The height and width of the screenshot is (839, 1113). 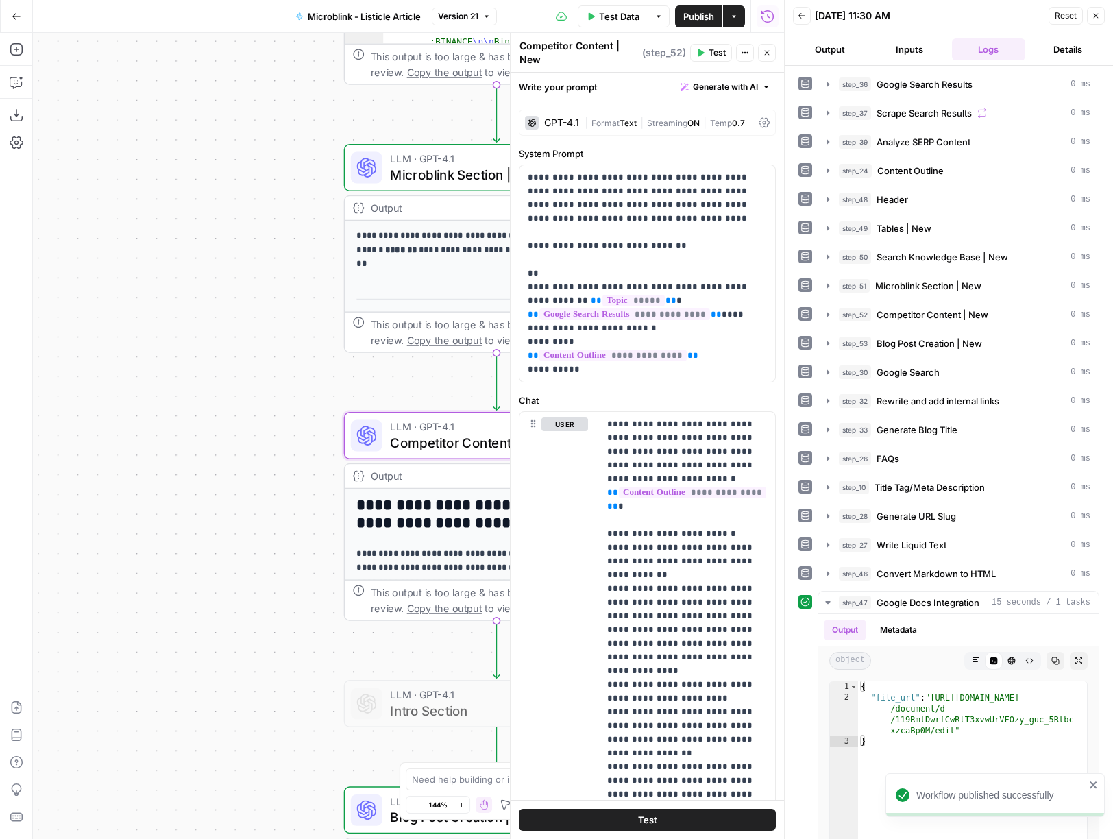 What do you see at coordinates (929, 343) in the screenshot?
I see `span: Blog Post Creation | New` at bounding box center [929, 343].